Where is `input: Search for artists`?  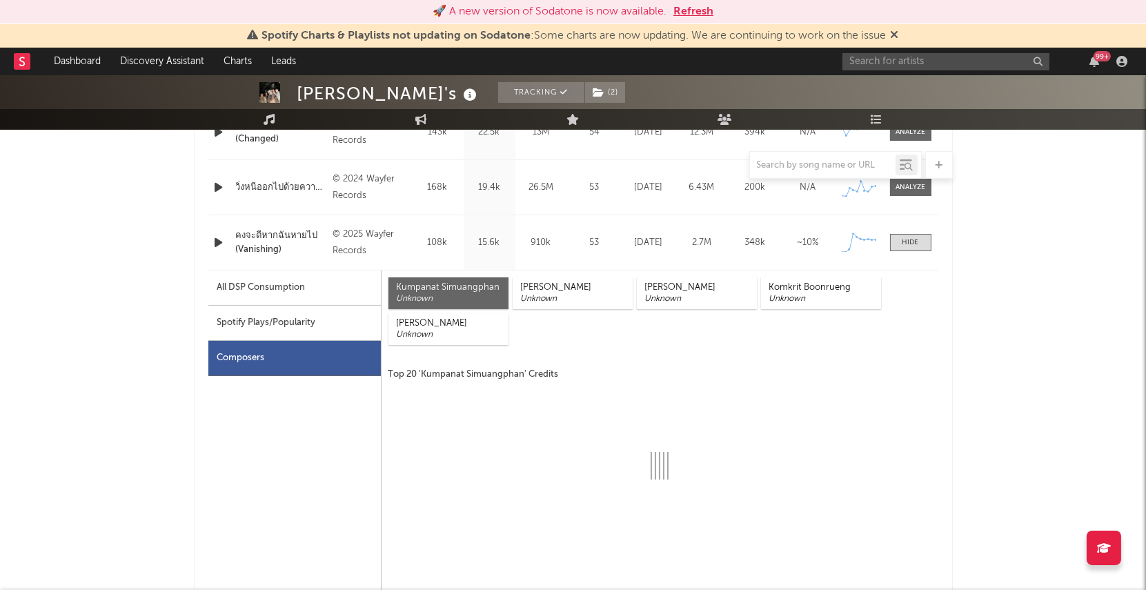
input: Search for artists is located at coordinates (946, 61).